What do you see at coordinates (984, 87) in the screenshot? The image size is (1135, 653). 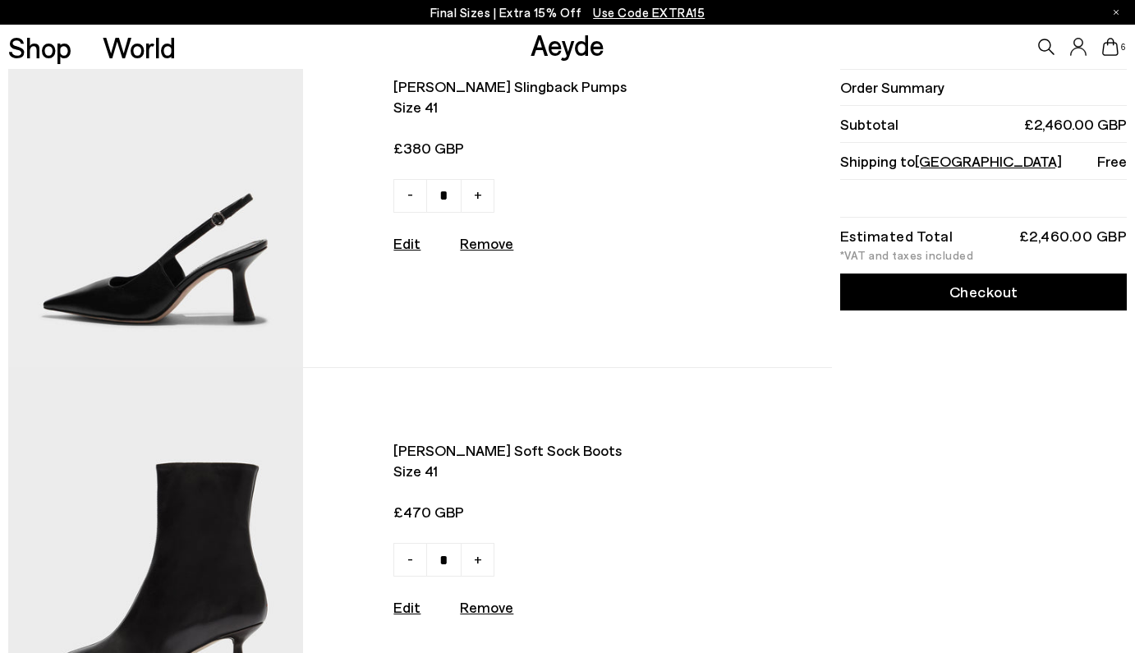 I see `li: Order Summary` at bounding box center [984, 87].